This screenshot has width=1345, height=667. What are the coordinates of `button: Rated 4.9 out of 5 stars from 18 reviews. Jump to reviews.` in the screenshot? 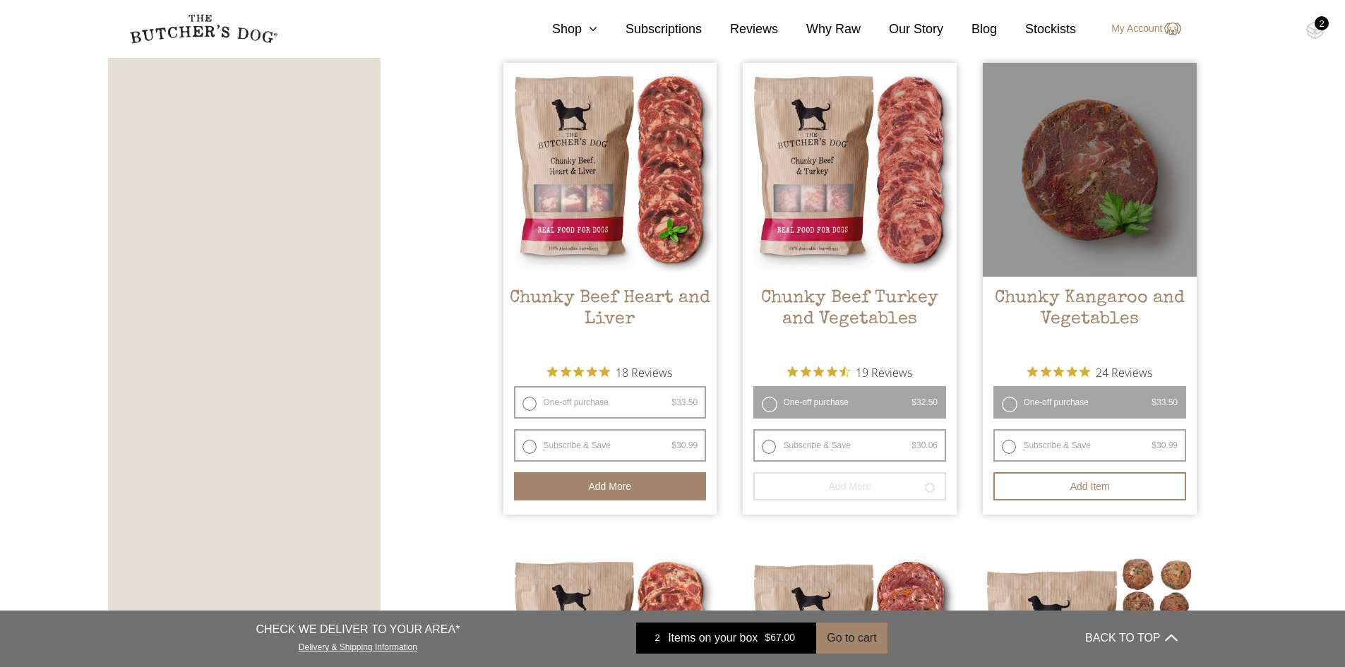 It's located at (609, 372).